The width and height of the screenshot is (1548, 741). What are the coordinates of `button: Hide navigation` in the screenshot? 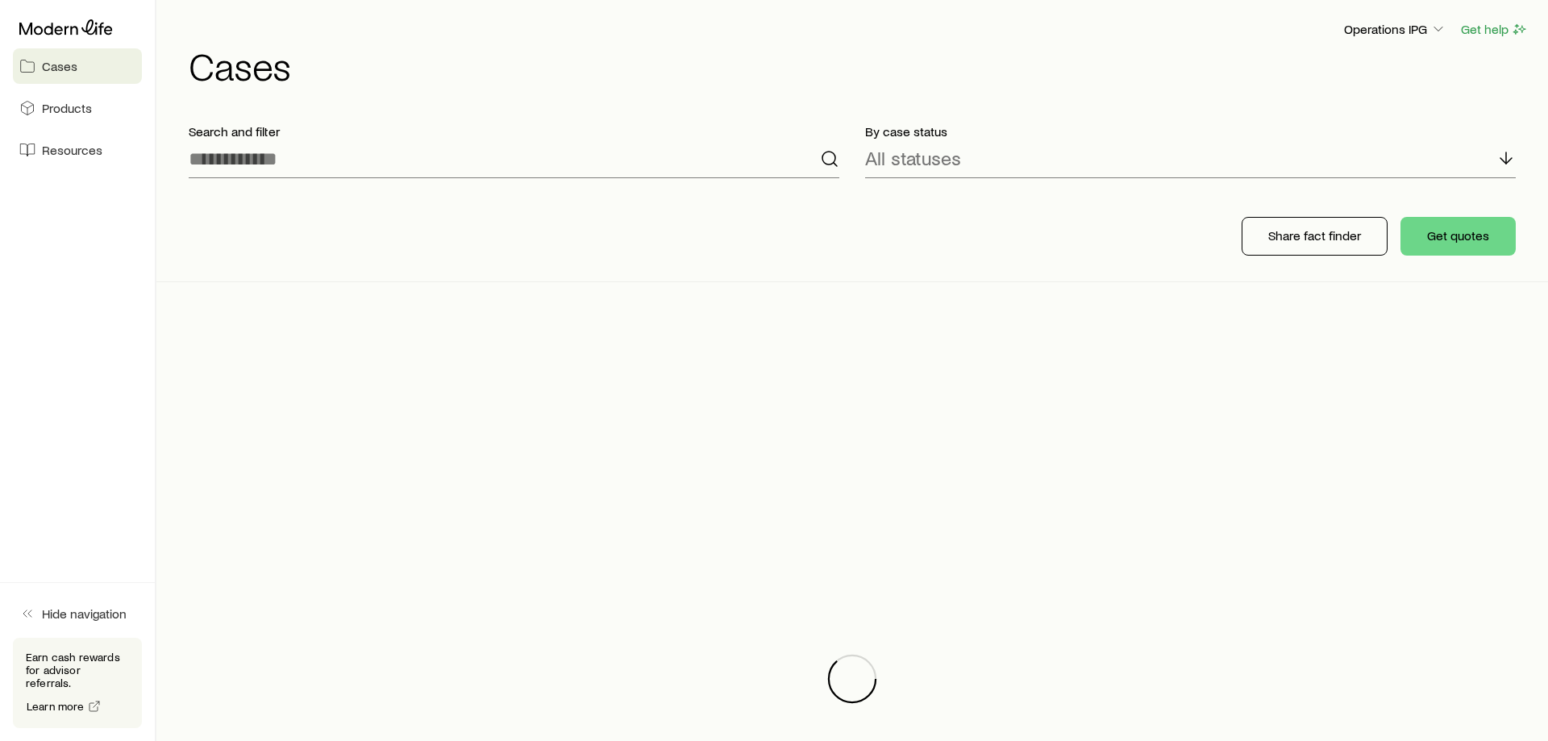 It's located at (77, 614).